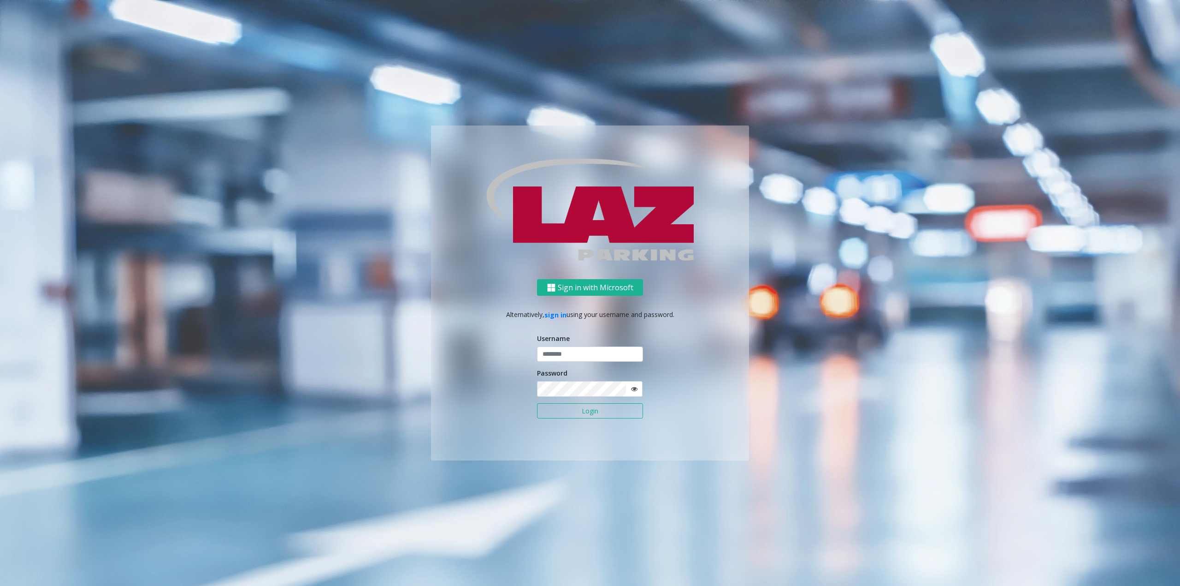 The width and height of the screenshot is (1180, 586). What do you see at coordinates (553, 338) in the screenshot?
I see `label: Username` at bounding box center [553, 338].